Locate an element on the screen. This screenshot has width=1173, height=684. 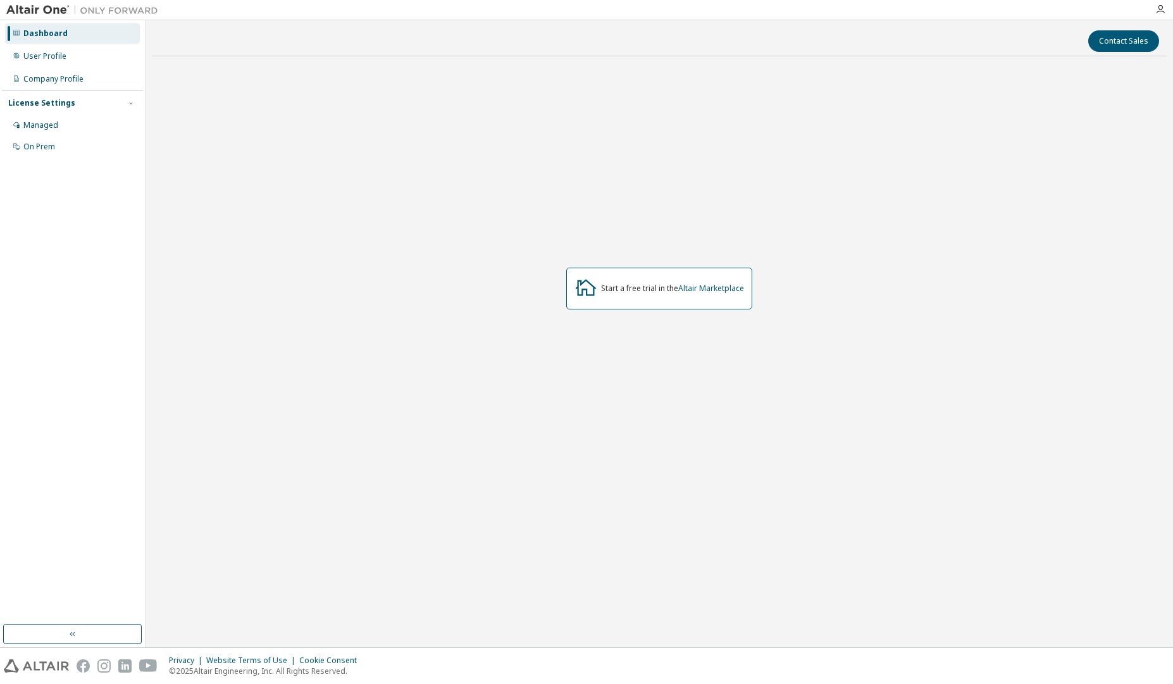
div: Start a free trial in the is located at coordinates (672, 288).